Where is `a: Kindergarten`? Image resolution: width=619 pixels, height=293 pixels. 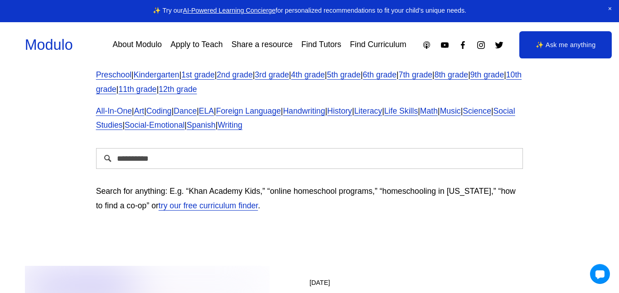
a: Kindergarten is located at coordinates (156, 75).